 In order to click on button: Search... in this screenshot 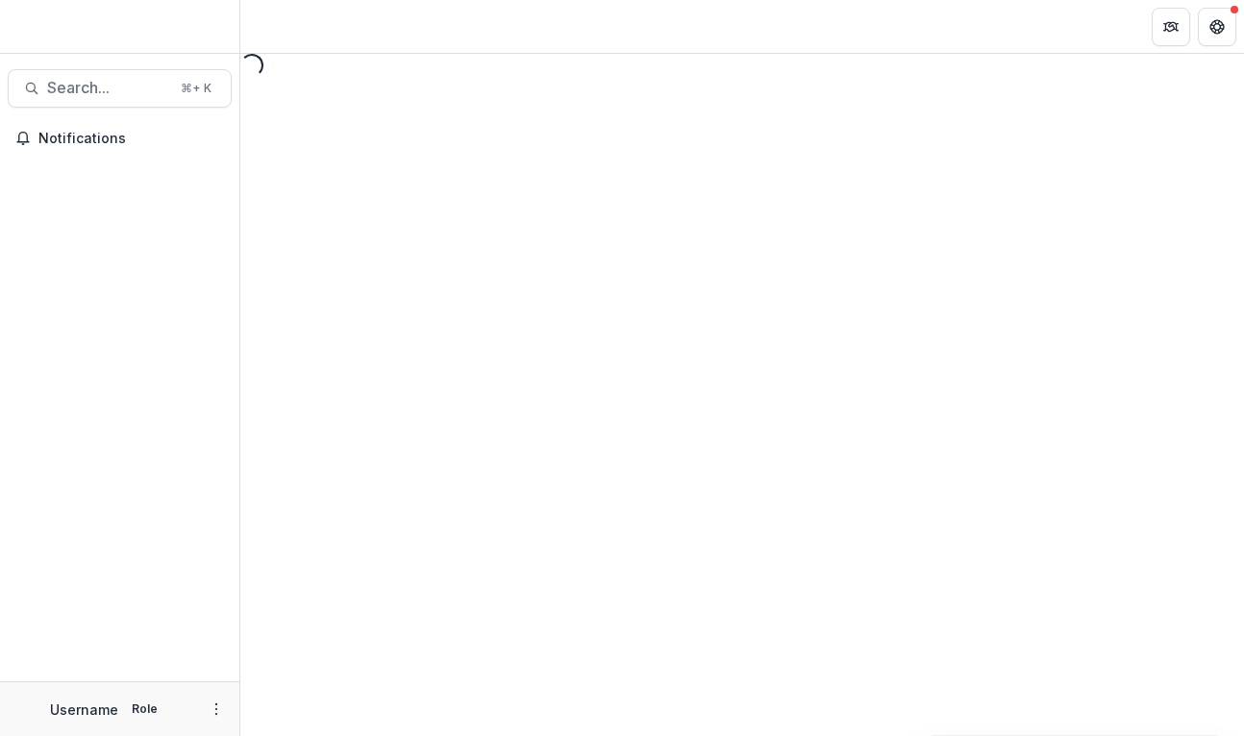, I will do `click(119, 88)`.